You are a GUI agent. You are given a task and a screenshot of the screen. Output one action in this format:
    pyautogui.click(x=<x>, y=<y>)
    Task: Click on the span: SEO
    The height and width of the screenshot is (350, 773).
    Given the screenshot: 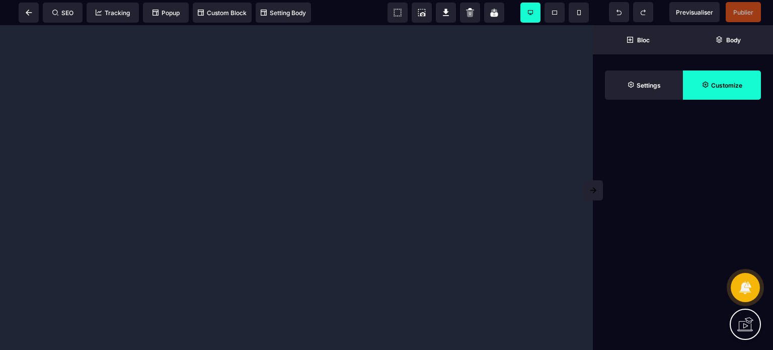 What is the action you would take?
    pyautogui.click(x=63, y=13)
    